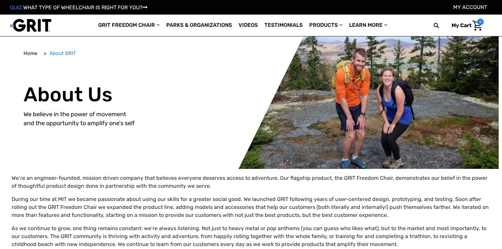 This screenshot has width=502, height=249. What do you see at coordinates (140, 119) in the screenshot?
I see `p: We believe in the power of movement and the opportunity to amplify one's self` at bounding box center [140, 119].